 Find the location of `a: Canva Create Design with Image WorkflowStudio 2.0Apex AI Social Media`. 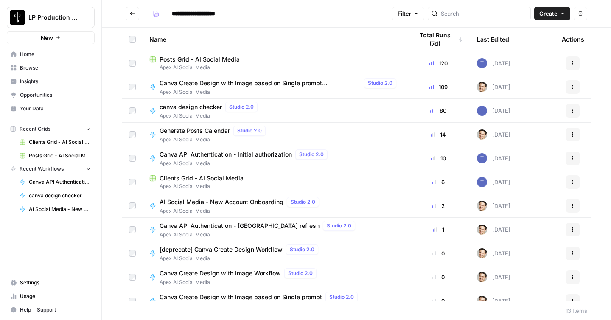

a: Canva Create Design with Image WorkflowStudio 2.0Apex AI Social Media is located at coordinates (274, 277).